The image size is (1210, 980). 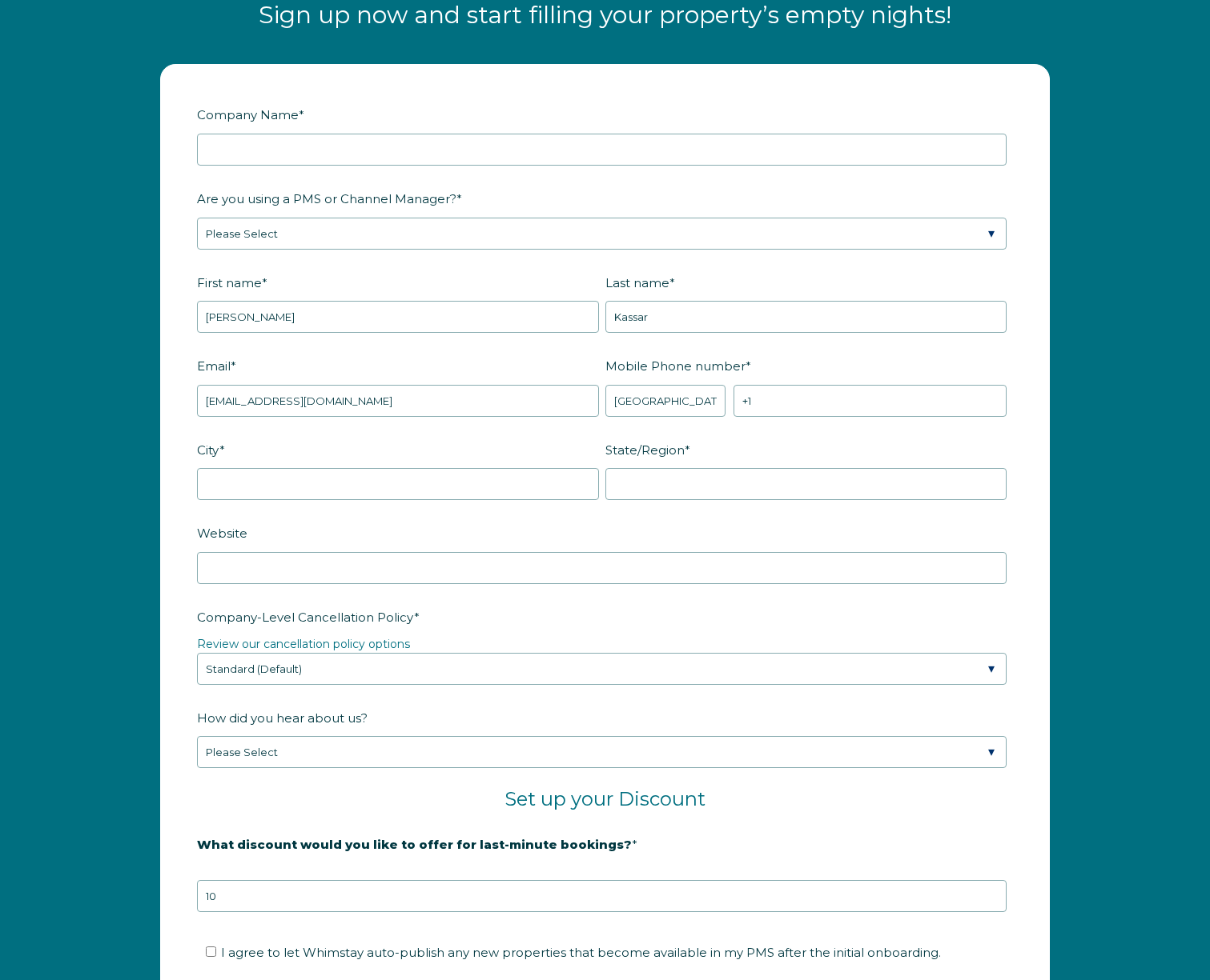 What do you see at coordinates (229, 282) in the screenshot?
I see `span: First name` at bounding box center [229, 282].